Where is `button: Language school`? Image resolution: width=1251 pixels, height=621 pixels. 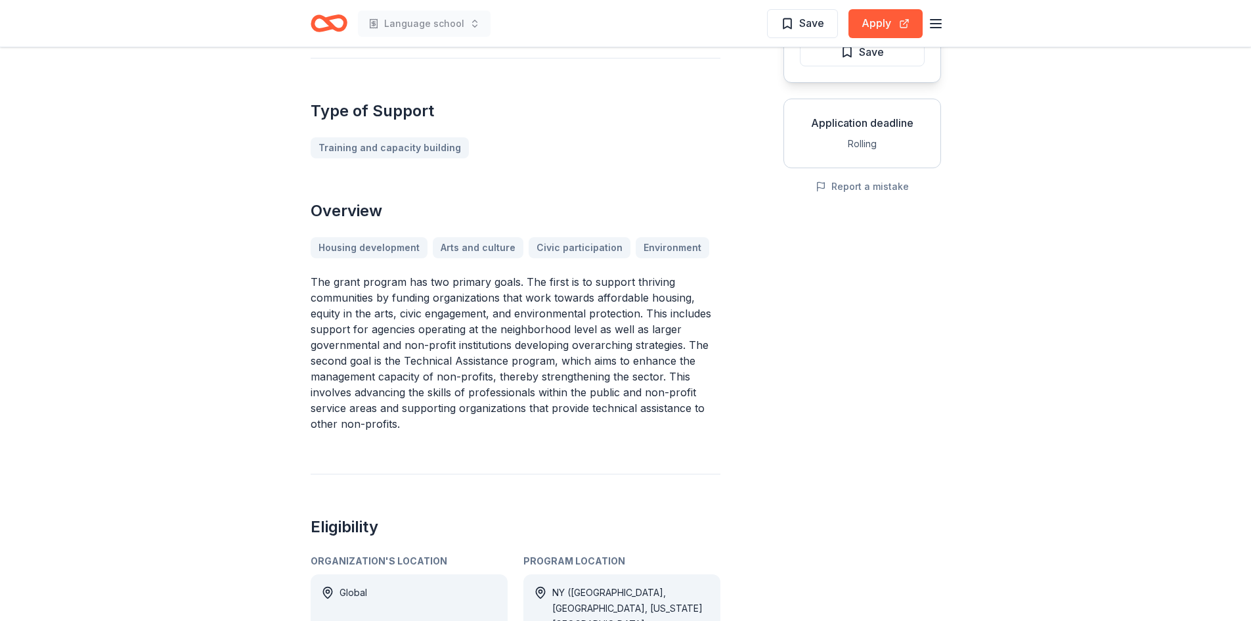
button: Language school is located at coordinates (424, 24).